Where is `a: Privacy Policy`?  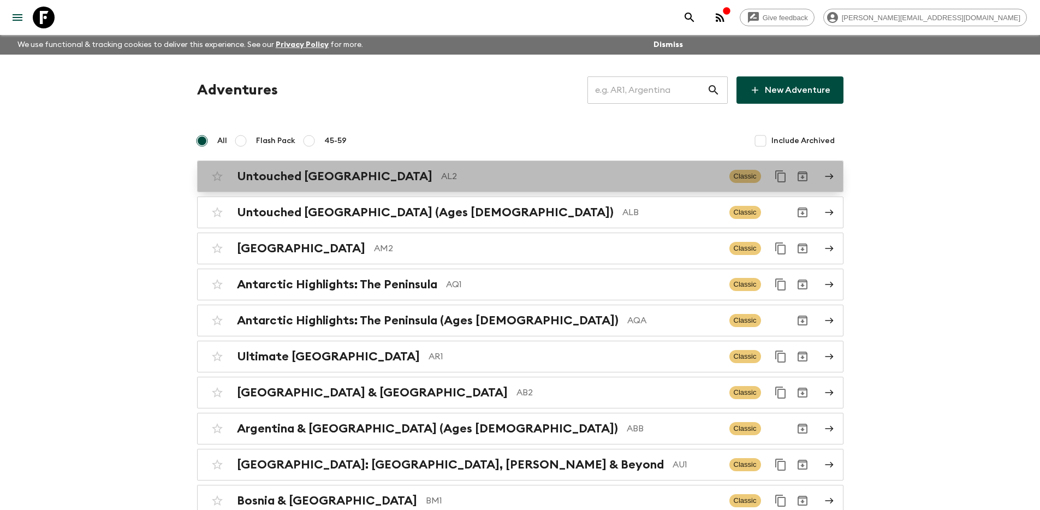
a: Privacy Policy is located at coordinates (302, 45).